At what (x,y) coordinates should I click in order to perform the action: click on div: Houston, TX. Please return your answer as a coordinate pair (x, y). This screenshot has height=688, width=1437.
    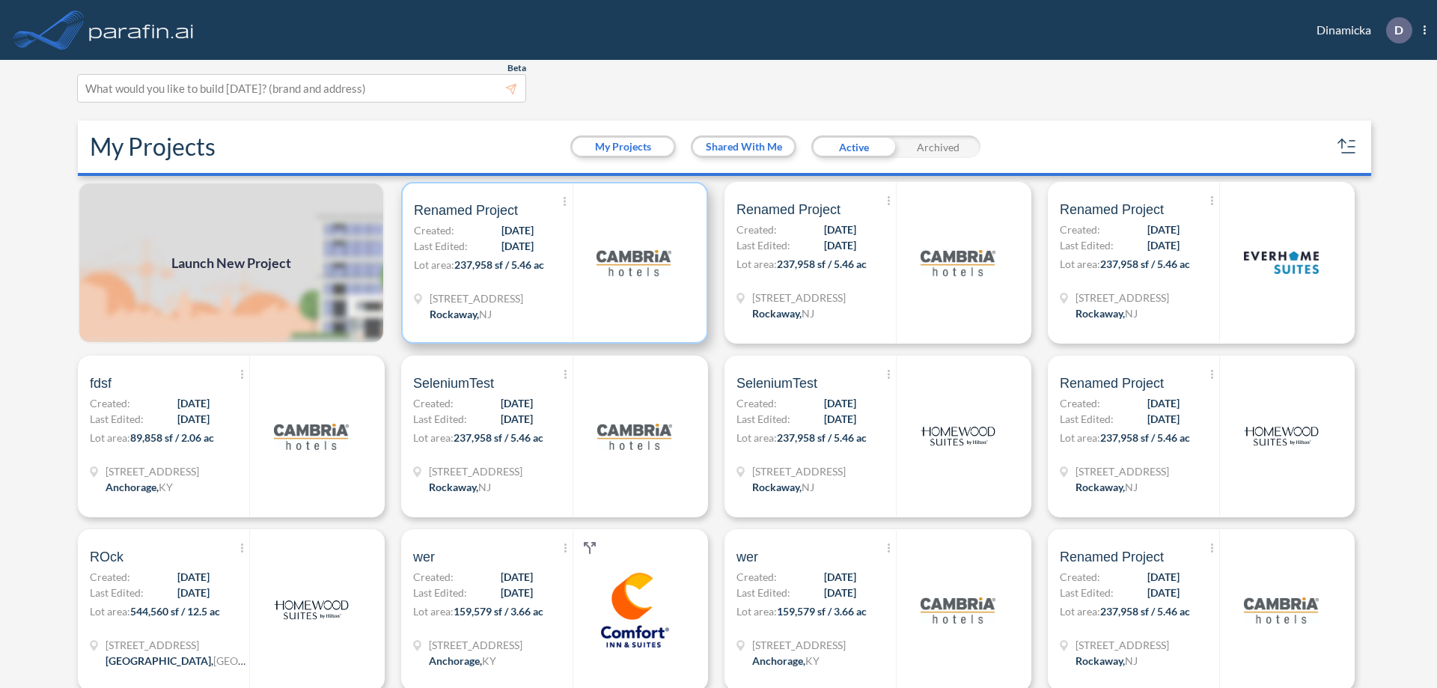
    Looking at the image, I should click on (177, 660).